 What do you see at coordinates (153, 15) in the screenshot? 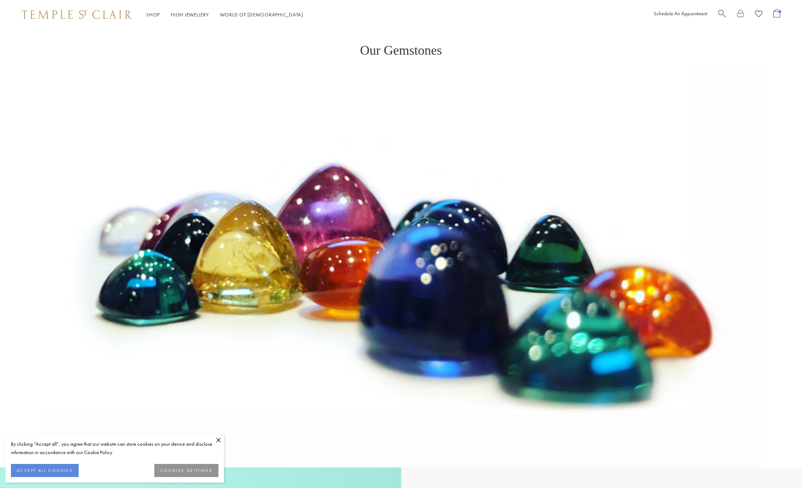
I see `a: ShopShop` at bounding box center [153, 15].